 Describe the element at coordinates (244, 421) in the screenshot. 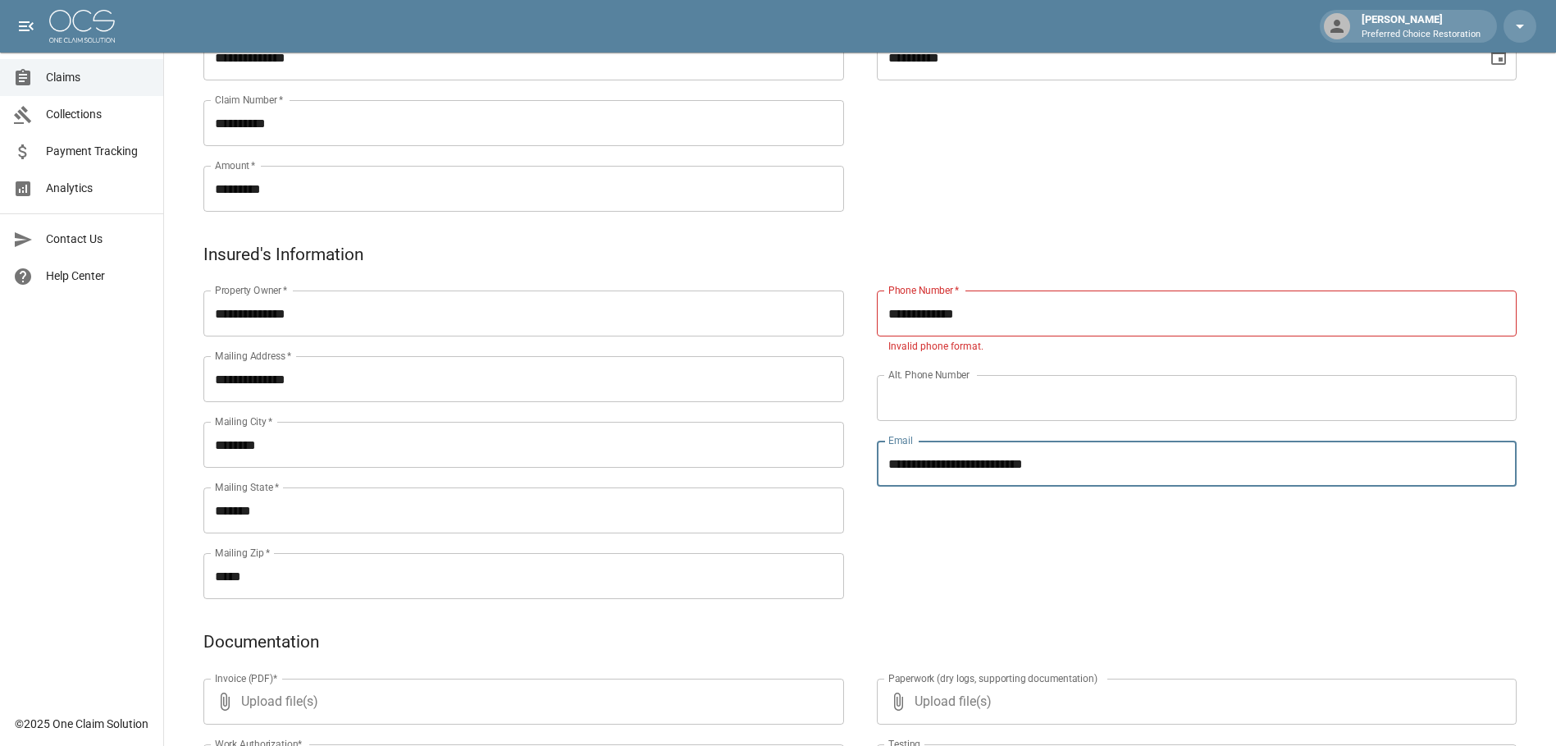

I see `label: Mailing City` at that location.